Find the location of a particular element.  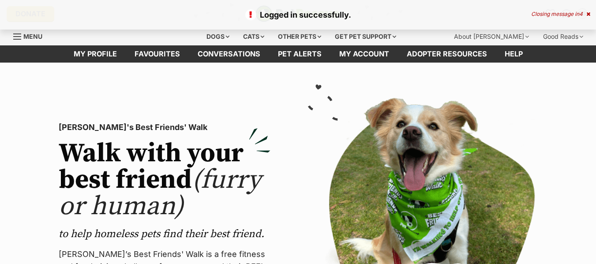

a: conversations is located at coordinates (229, 54).